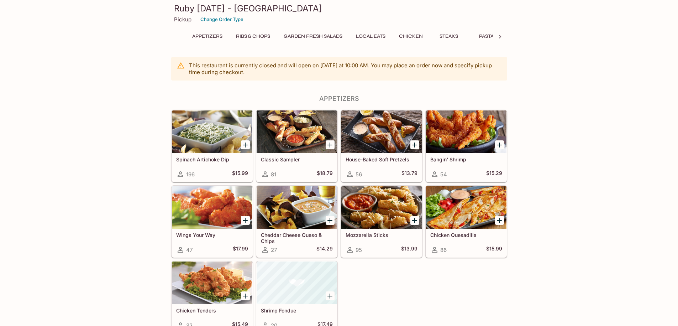  I want to click on a: Chicken Quesadilla86$15.99, so click(466, 221).